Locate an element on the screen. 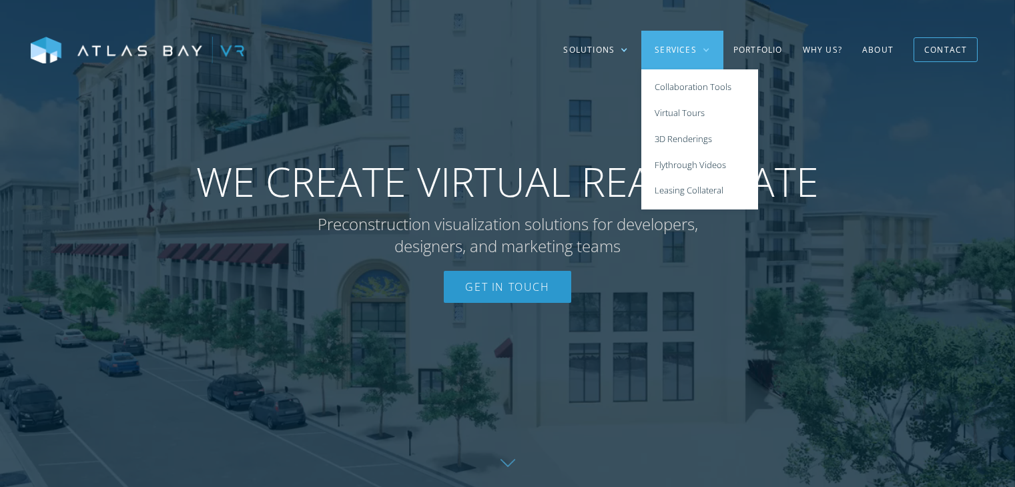 The image size is (1015, 487). a: Collaboration Tools is located at coordinates (700, 87).